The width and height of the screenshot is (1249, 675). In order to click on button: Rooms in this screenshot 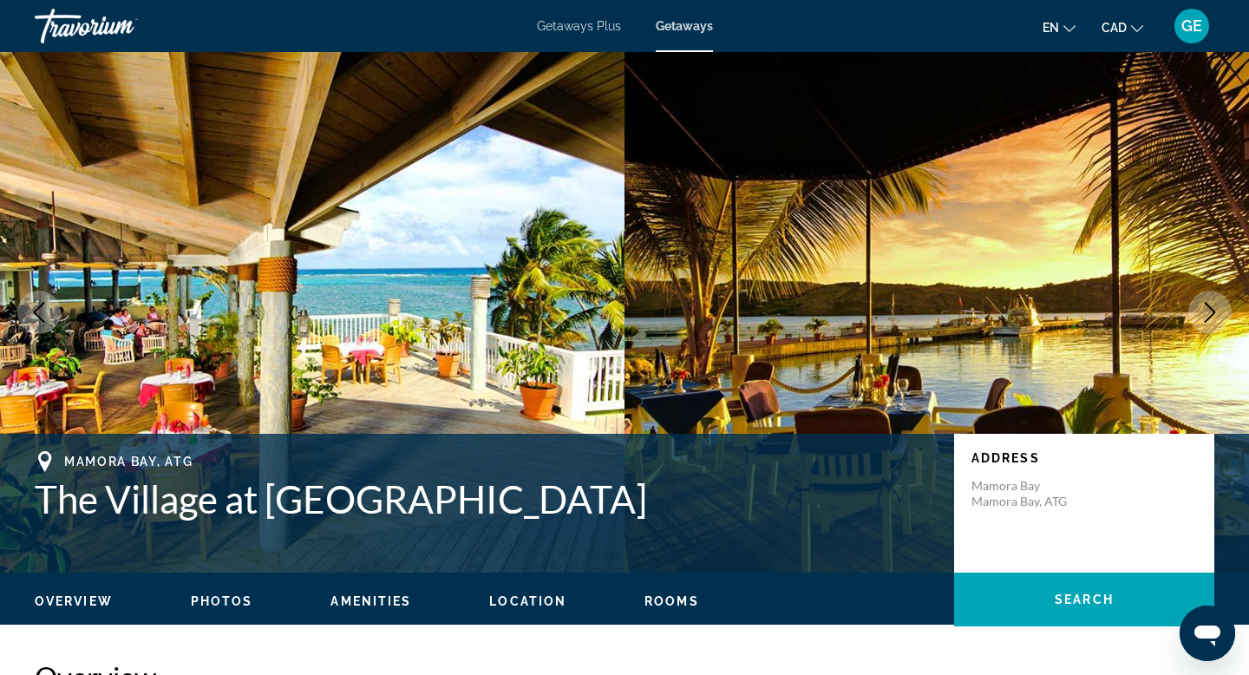, I will do `click(671, 601)`.